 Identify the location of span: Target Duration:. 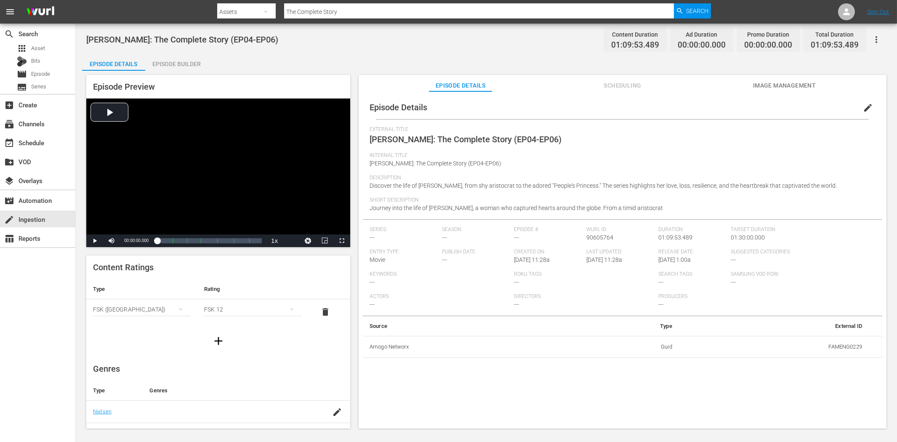
(801, 230).